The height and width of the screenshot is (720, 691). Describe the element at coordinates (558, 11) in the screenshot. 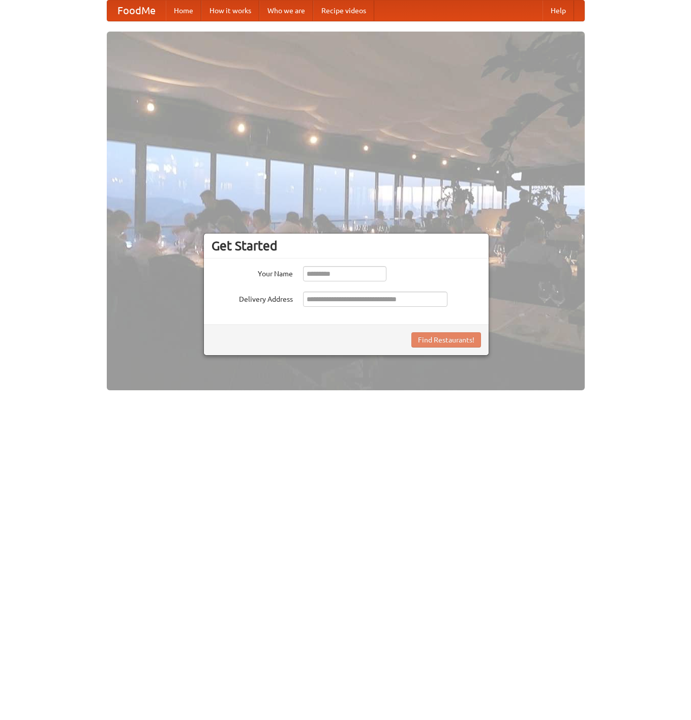

I see `a: Help` at that location.